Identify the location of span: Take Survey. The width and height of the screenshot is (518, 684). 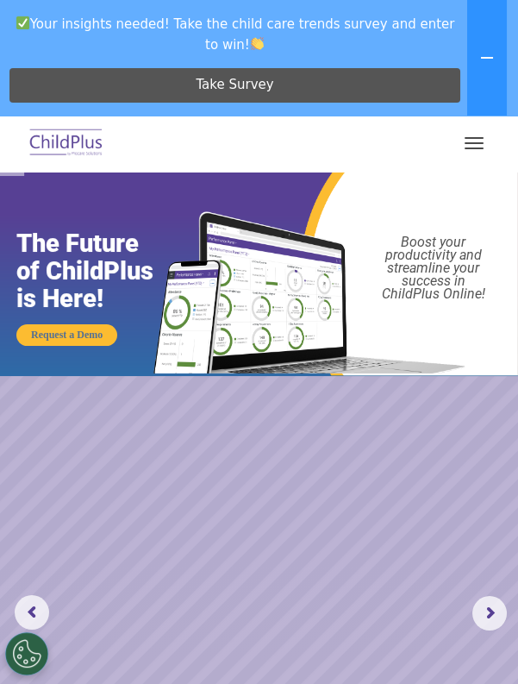
(234, 84).